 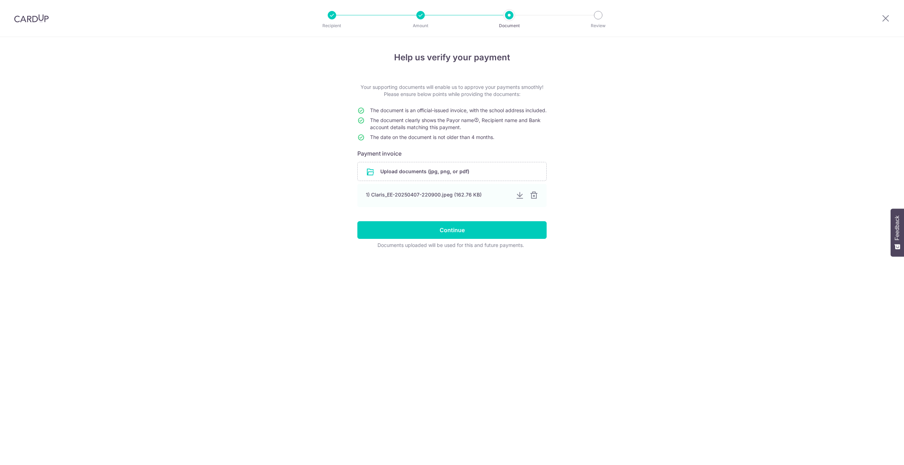 I want to click on h6: Payment invoice, so click(x=452, y=154).